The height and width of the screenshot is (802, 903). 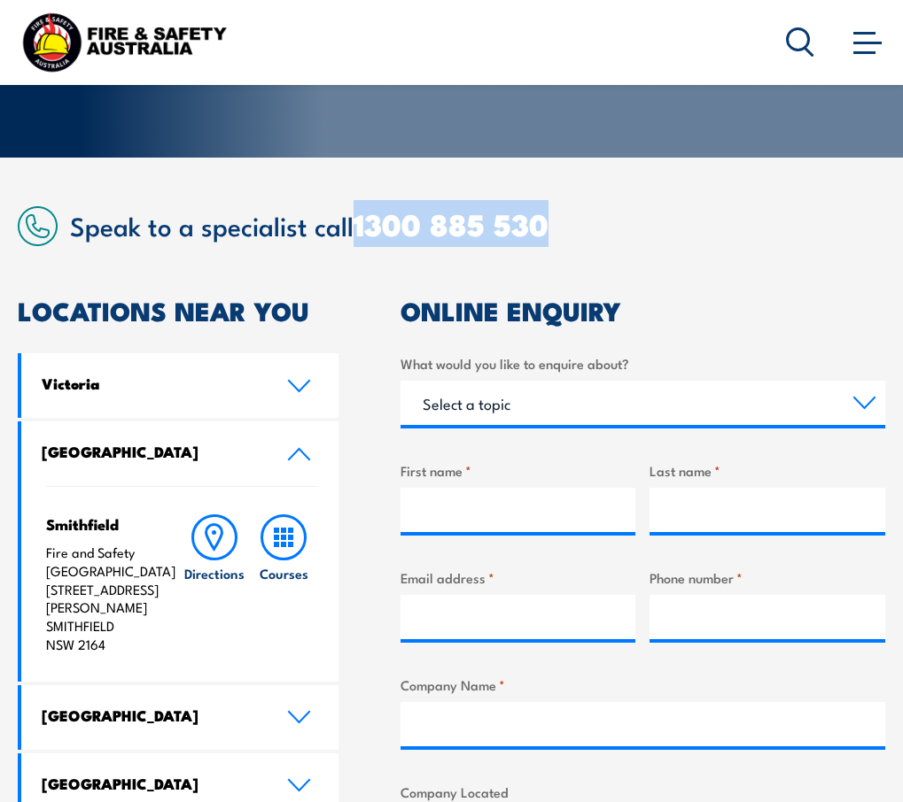 What do you see at coordinates (109, 524) in the screenshot?
I see `h4: Smithfield` at bounding box center [109, 524].